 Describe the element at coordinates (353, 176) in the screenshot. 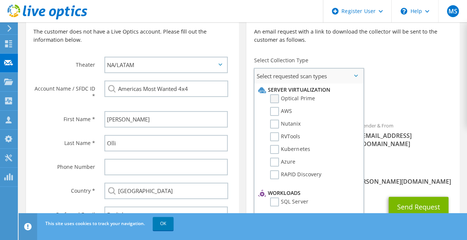

I see `div: CC & Reply To` at that location.